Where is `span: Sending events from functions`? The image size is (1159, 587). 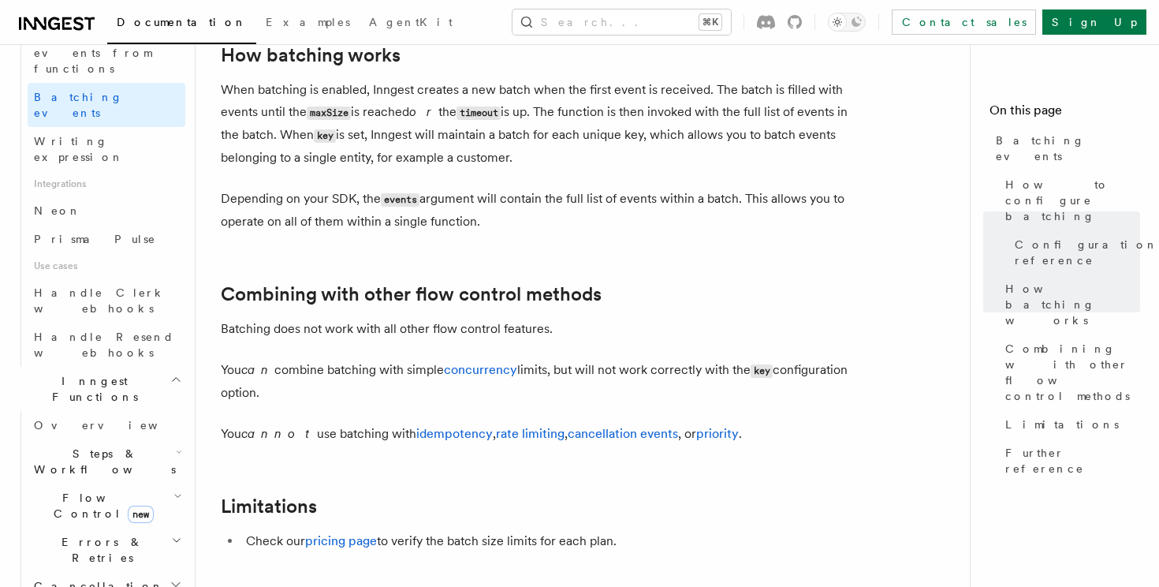
span: Sending events from functions is located at coordinates (92, 53).